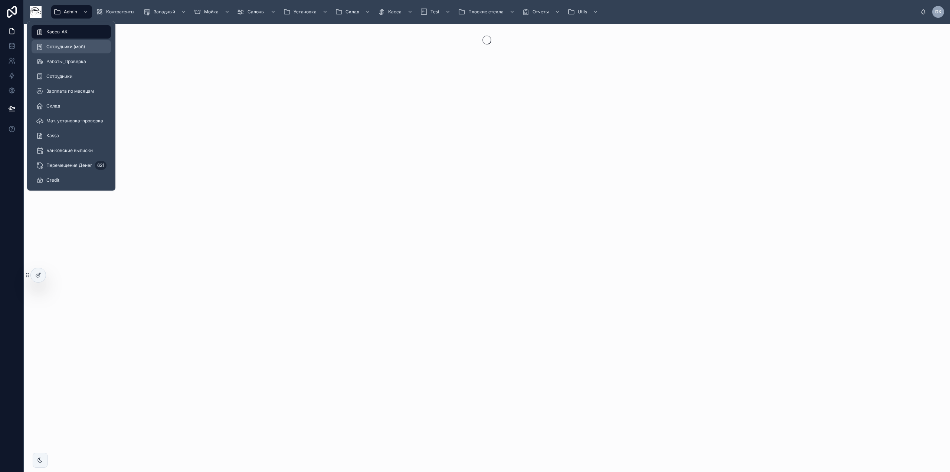 This screenshot has height=472, width=950. Describe the element at coordinates (542, 12) in the screenshot. I see `a: Отчеты` at that location.